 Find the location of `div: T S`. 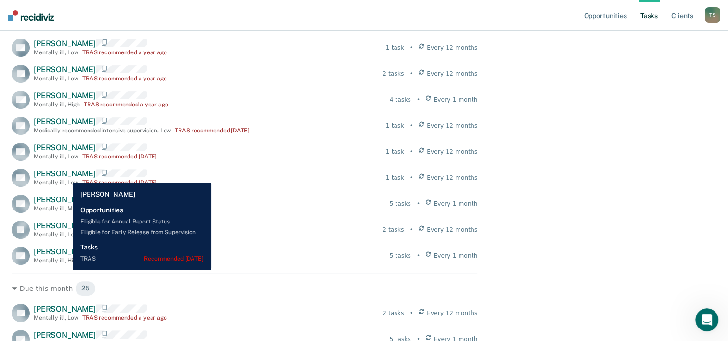

div: T S is located at coordinates (713, 15).